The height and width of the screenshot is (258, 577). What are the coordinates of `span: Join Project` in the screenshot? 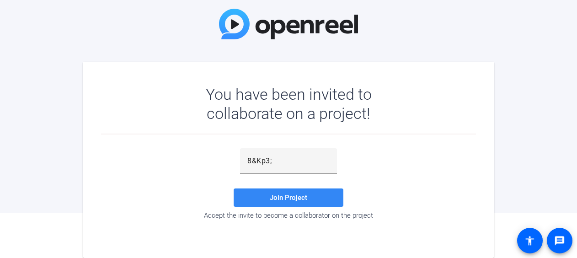 It's located at (288, 197).